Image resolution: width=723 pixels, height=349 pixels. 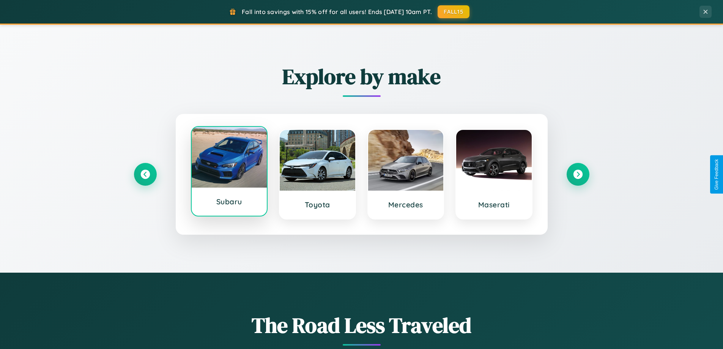 I want to click on h3: Toyota, so click(x=317, y=205).